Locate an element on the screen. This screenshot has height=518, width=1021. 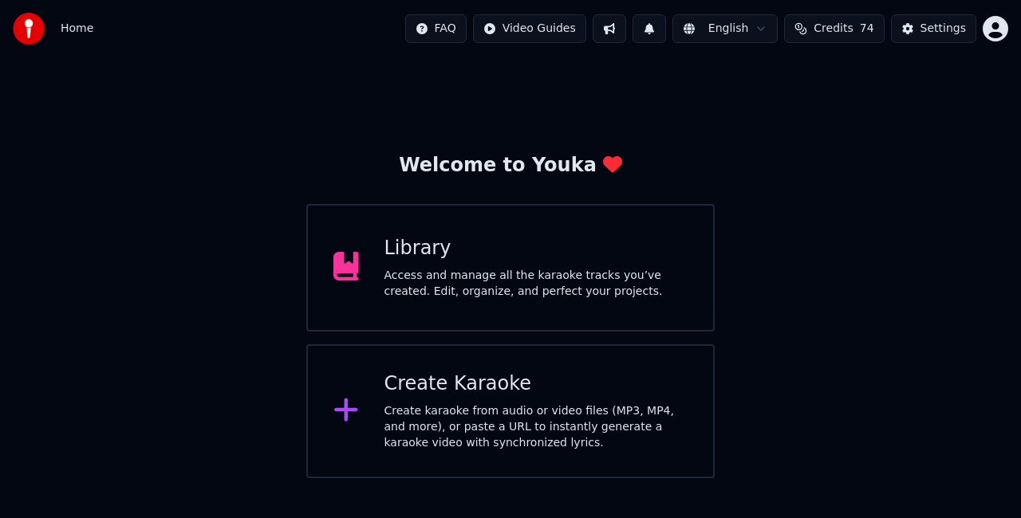
div: Settings is located at coordinates (942, 29).